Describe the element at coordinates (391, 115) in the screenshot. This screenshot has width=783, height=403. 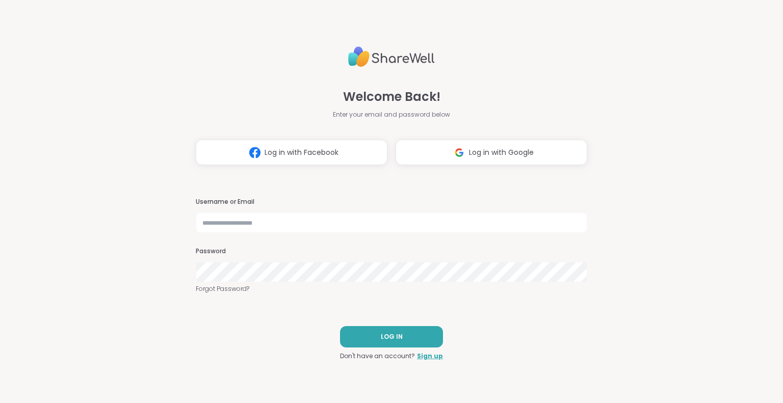
I see `span: Enter your email and password below` at that location.